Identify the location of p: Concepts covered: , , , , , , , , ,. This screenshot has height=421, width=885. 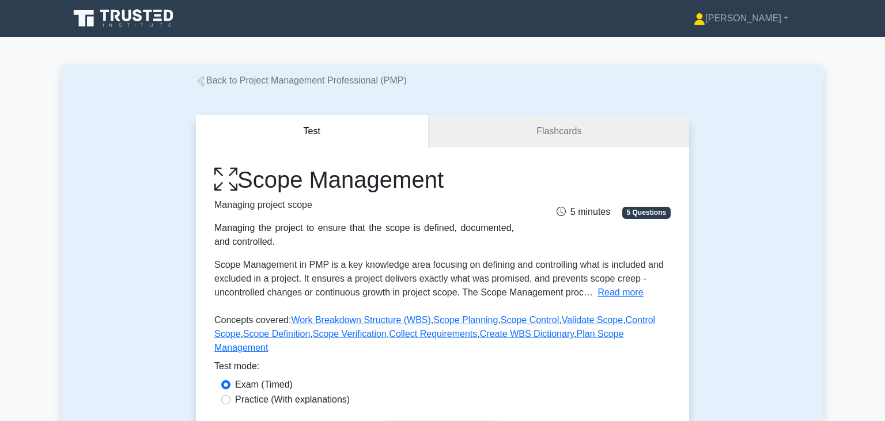
(442, 336).